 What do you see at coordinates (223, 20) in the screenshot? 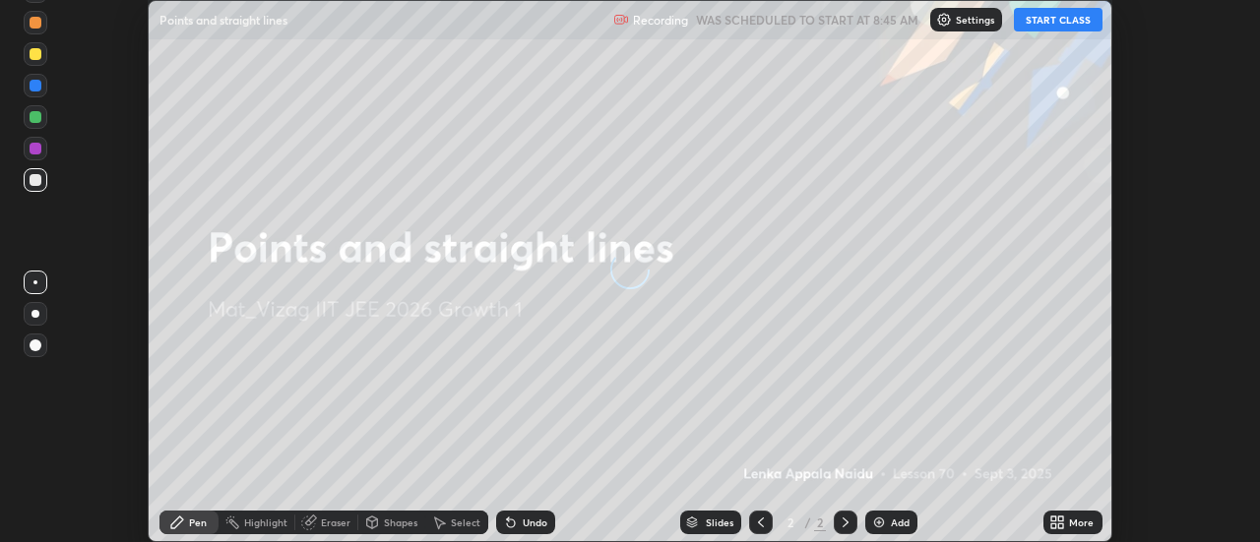
I see `p: Points and straight lines` at bounding box center [223, 20].